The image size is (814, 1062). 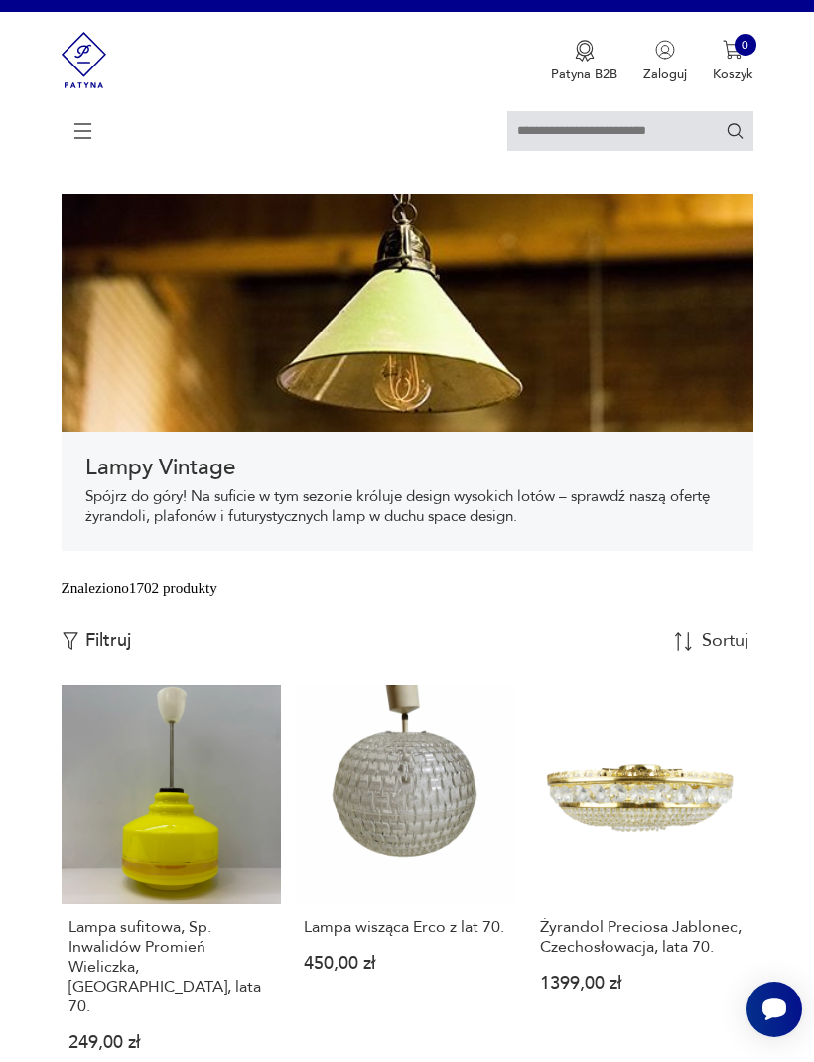 I want to click on p: 450,00 zł, so click(x=406, y=965).